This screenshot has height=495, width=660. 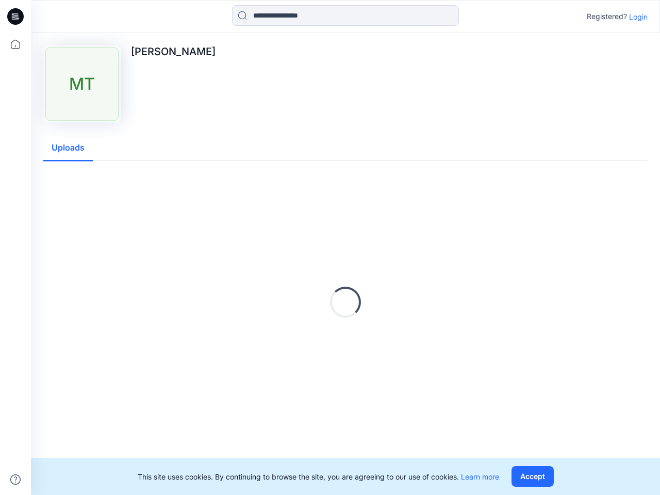 What do you see at coordinates (318, 477) in the screenshot?
I see `p: This site uses cookies. By continuing to browse the site, you are agreeing to our use of cookies.` at bounding box center [318, 477].